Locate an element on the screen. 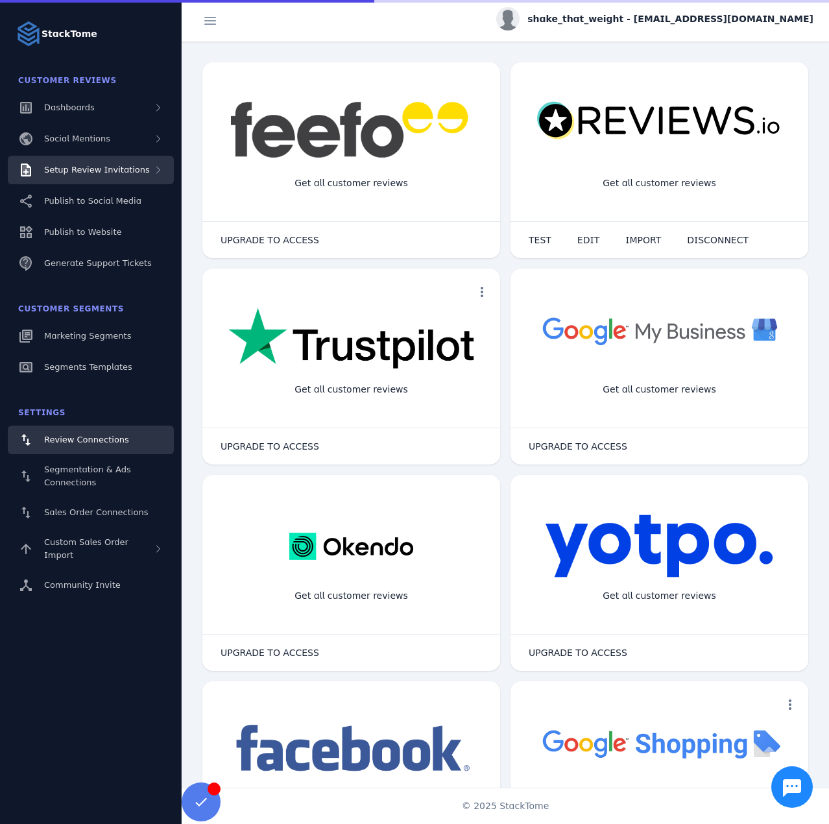 The image size is (829, 824). a: Marketing Segments is located at coordinates (91, 336).